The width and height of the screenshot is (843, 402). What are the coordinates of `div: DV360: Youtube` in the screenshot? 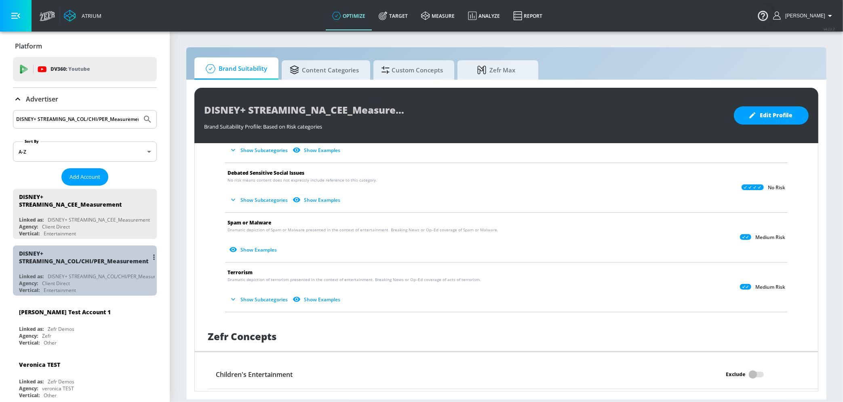 It's located at (85, 69).